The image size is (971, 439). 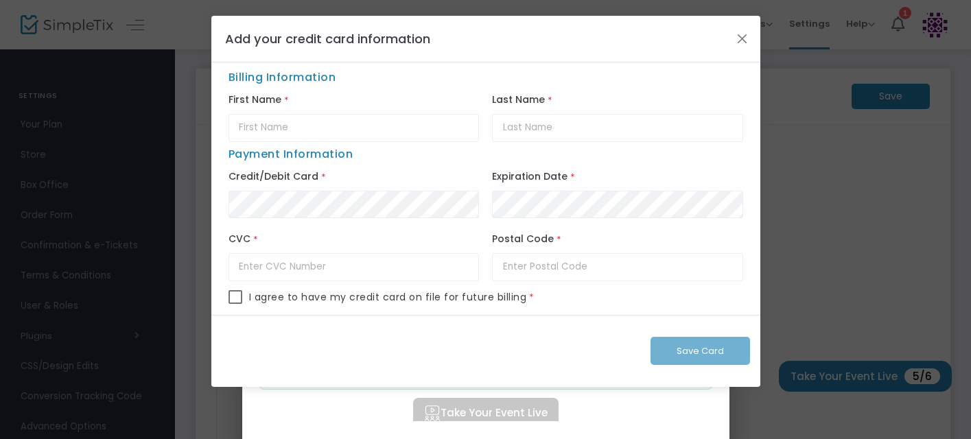 I want to click on span: Payment Information, so click(x=291, y=154).